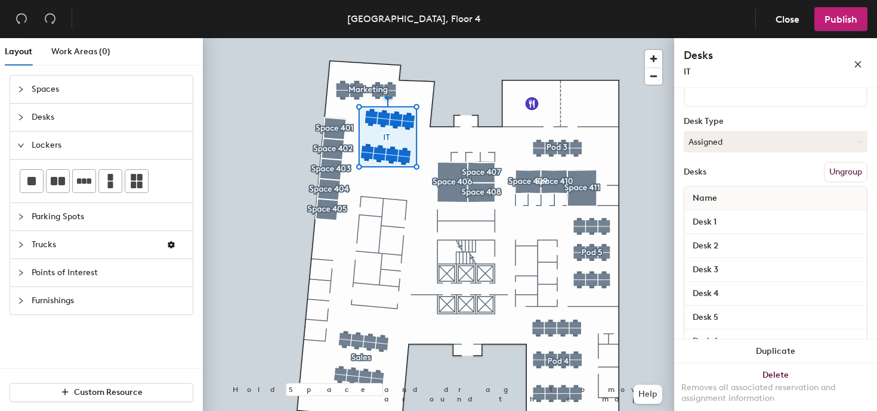 This screenshot has height=411, width=877. I want to click on span: Points of Interest, so click(109, 273).